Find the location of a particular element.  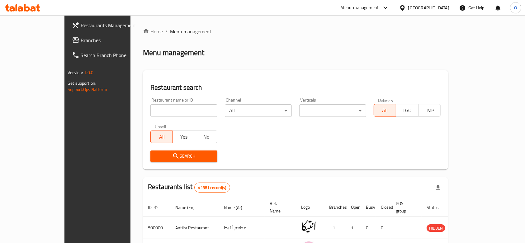

th: Branches is located at coordinates (335, 207).